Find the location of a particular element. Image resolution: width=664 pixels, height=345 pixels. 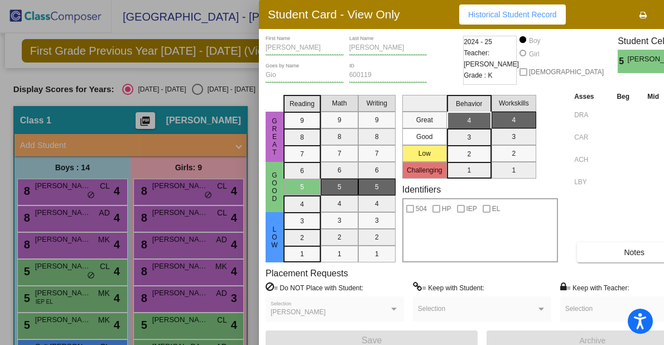

label: = Keep with Teacher: is located at coordinates (595, 288).